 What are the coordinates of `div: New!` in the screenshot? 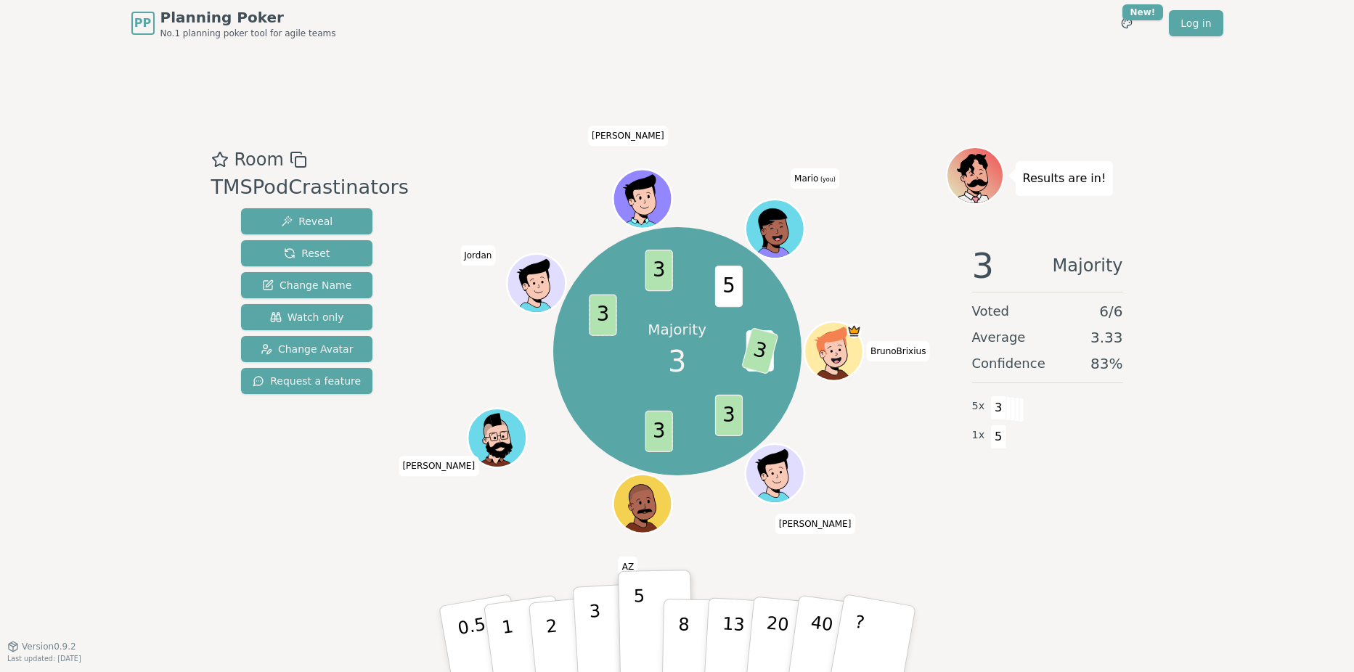 It's located at (1143, 12).